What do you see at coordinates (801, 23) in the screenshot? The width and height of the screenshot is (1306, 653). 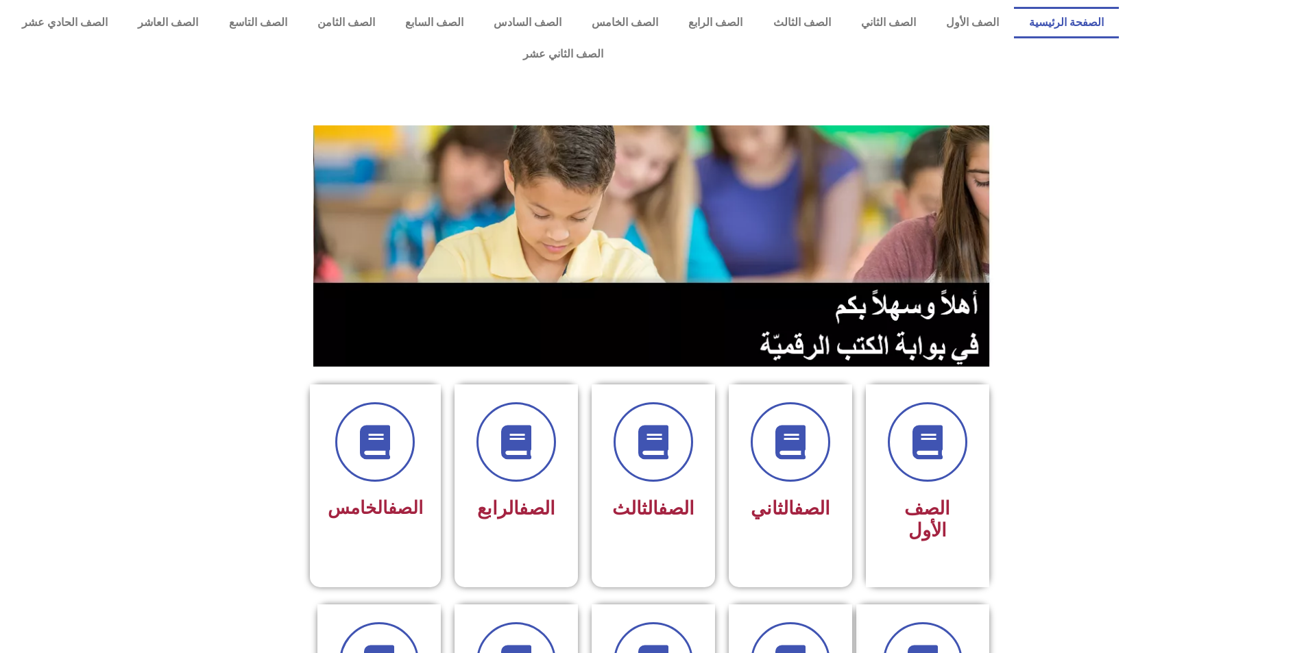 I see `a: الصف الثالث` at bounding box center [801, 23].